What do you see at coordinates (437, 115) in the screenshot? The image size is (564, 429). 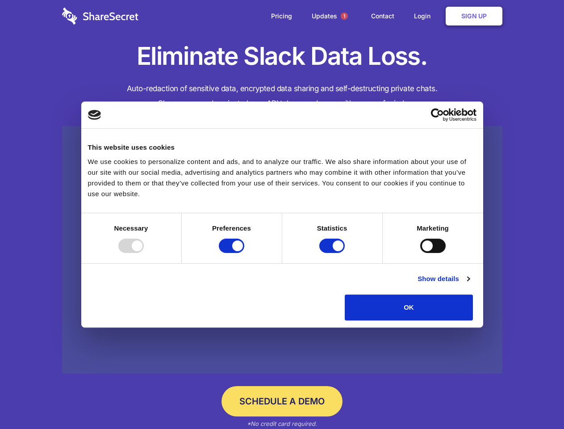 I see `a: Usercentrics Cookiebot - opens in a new window` at bounding box center [437, 115].